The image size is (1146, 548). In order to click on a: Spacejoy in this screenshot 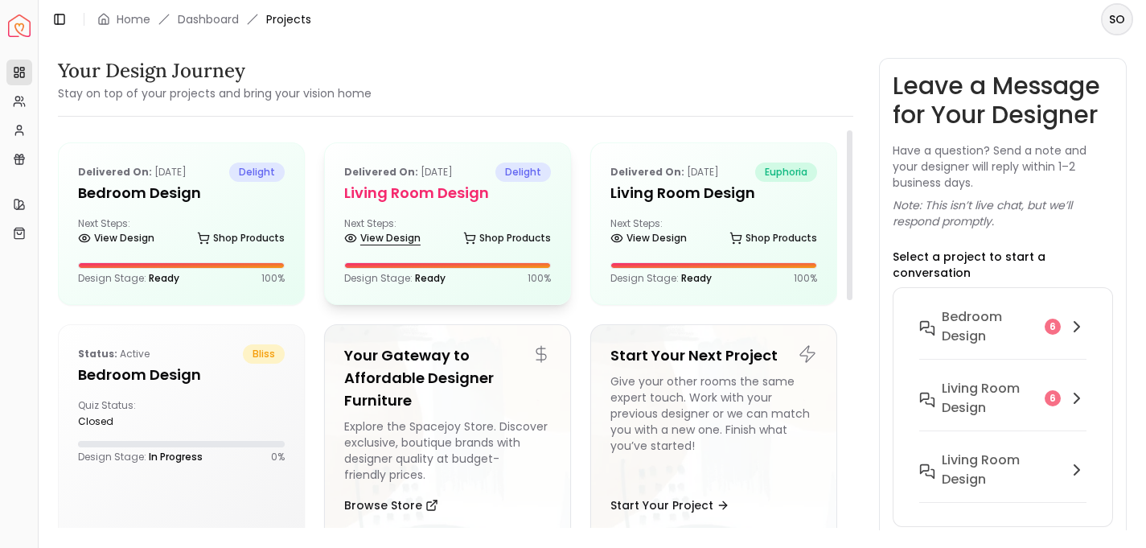, I will do `click(19, 26)`.